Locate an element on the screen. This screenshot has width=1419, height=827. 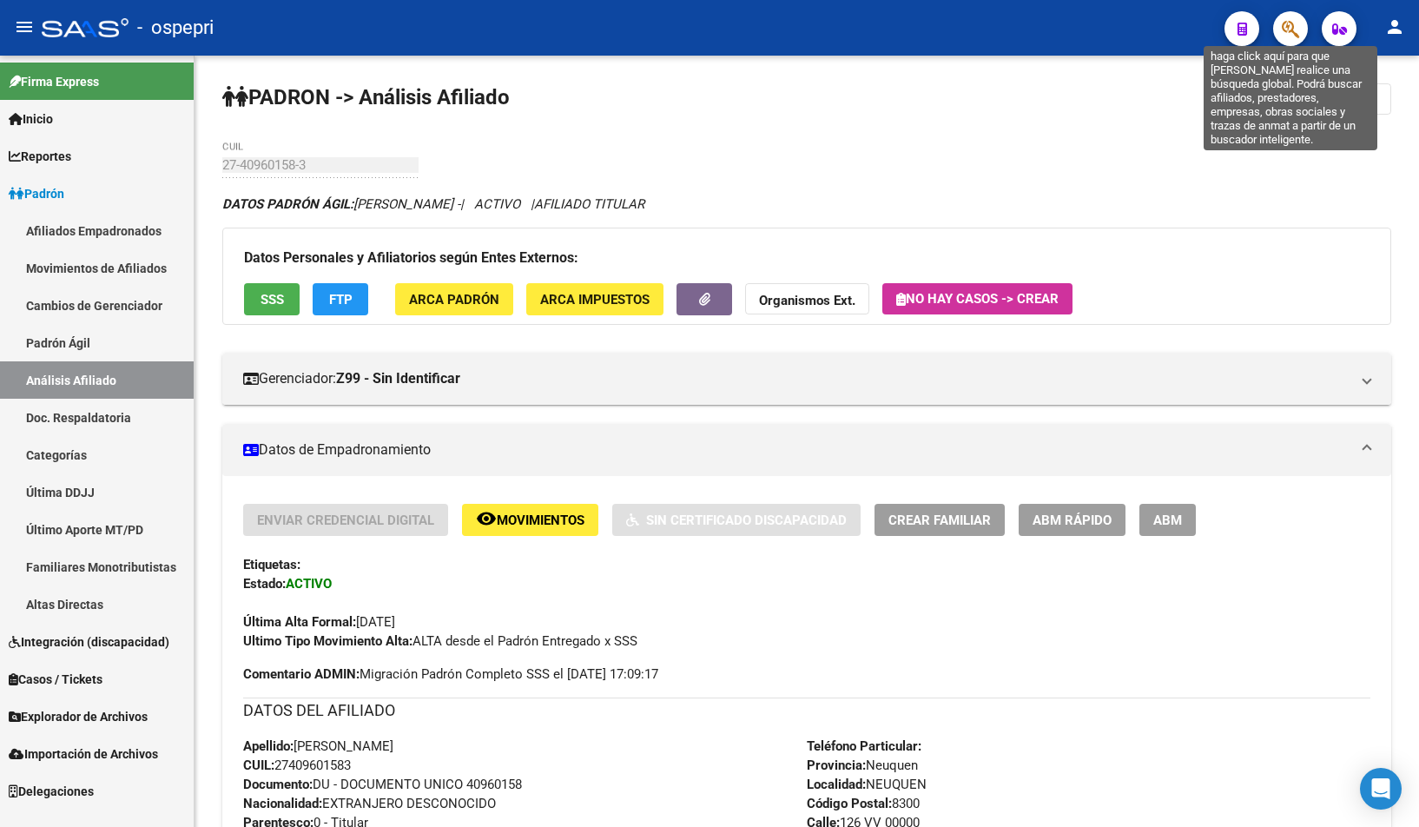
button: ABM is located at coordinates (1167, 519).